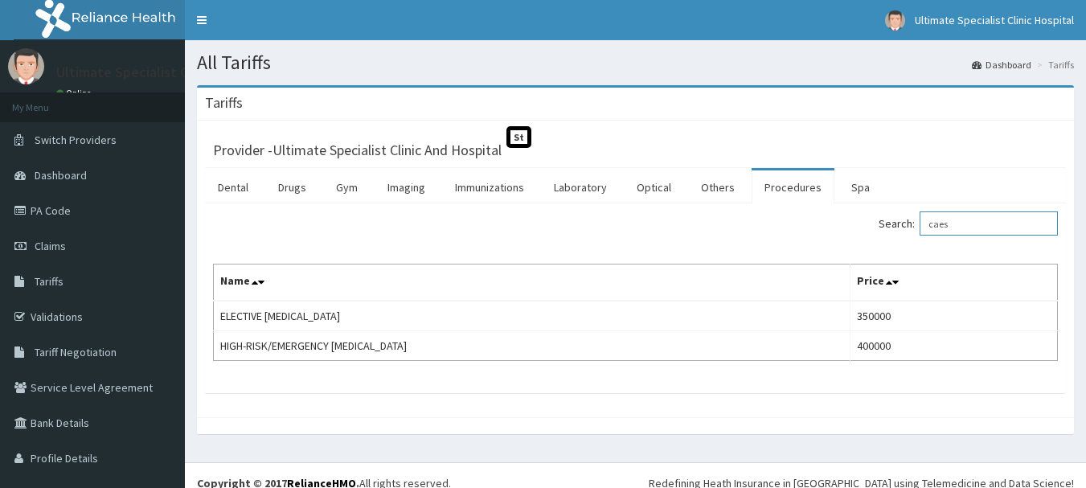 The width and height of the screenshot is (1086, 488). I want to click on input: Search:, so click(989, 224).